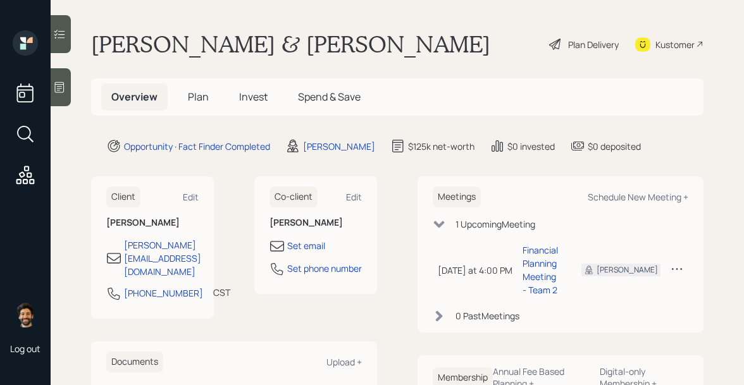 The image size is (744, 385). Describe the element at coordinates (197, 146) in the screenshot. I see `div: Opportunity · Fact Finder Completed` at that location.